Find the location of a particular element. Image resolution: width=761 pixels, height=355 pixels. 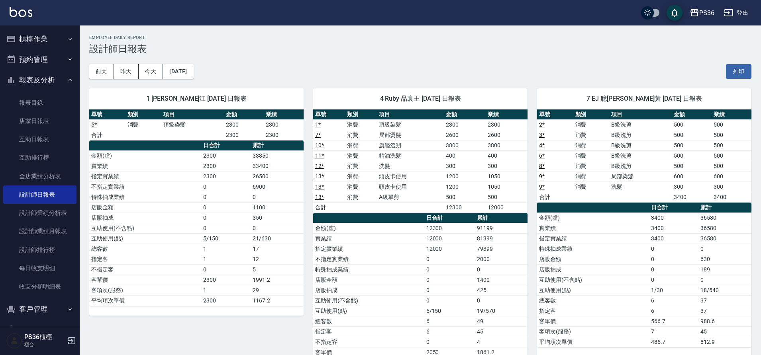

td: 不指定客 is located at coordinates (368, 342).